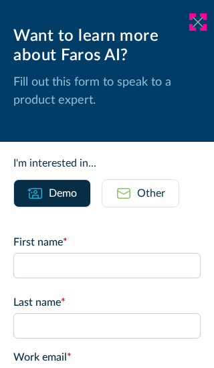  What do you see at coordinates (107, 92) in the screenshot?
I see `p: Fill out this form to speak to a product expert.` at bounding box center [107, 92].